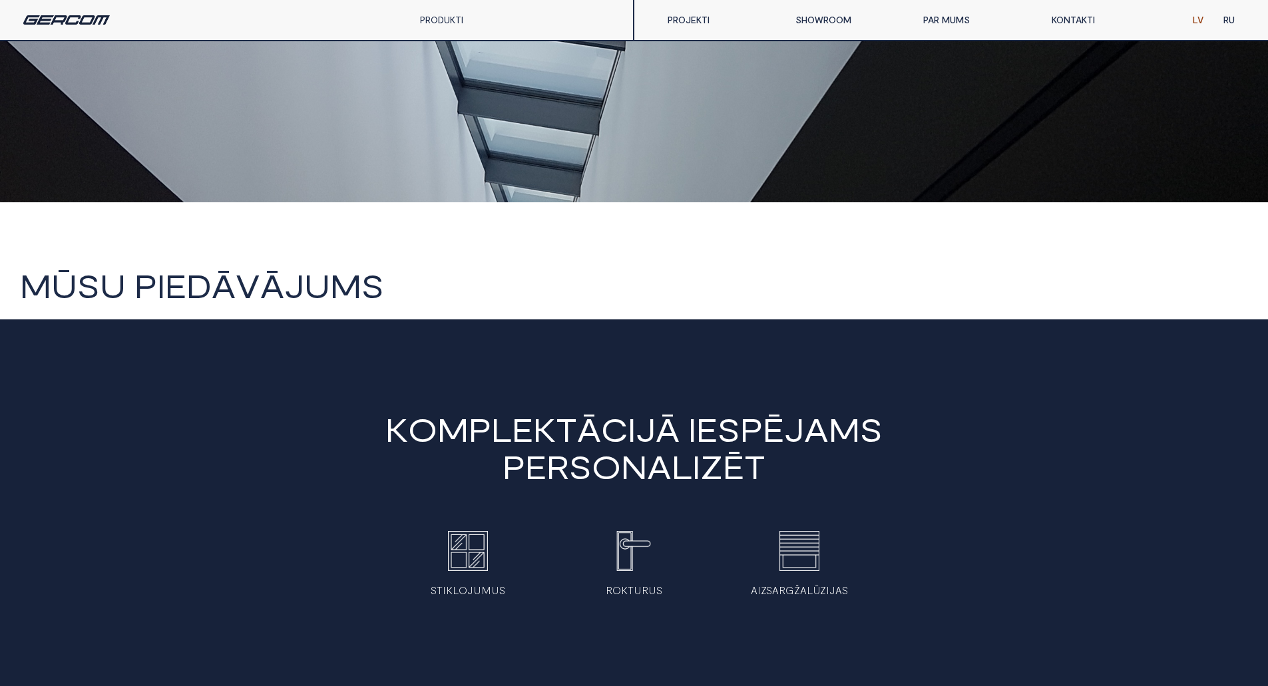  Describe the element at coordinates (64, 286) in the screenshot. I see `span: Ū` at that location.